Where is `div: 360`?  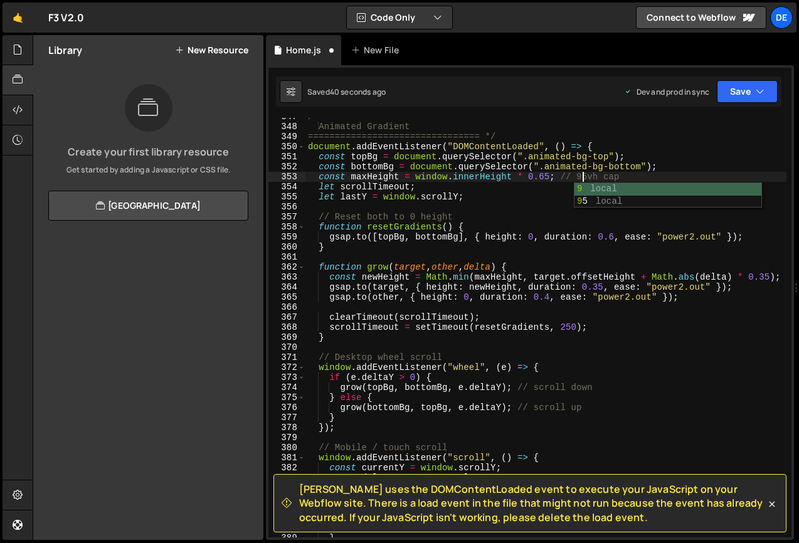 div: 360 is located at coordinates (287, 247).